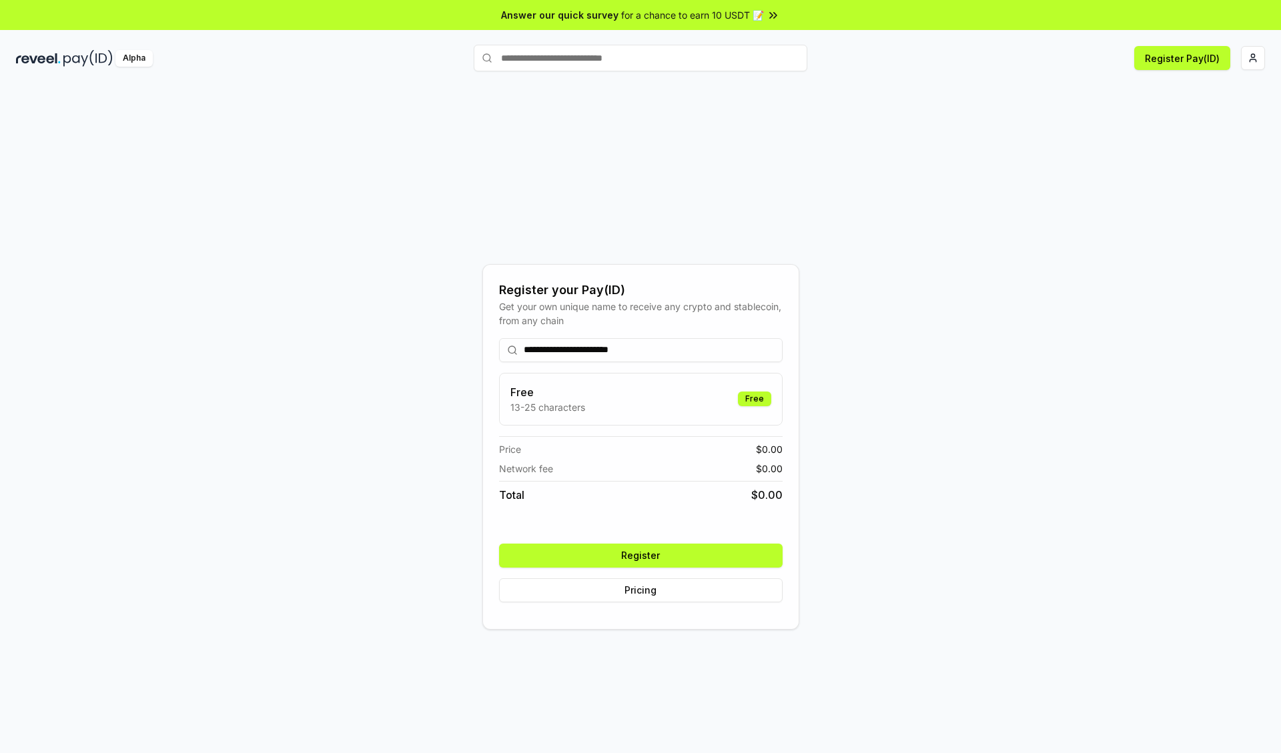 The image size is (1281, 753). What do you see at coordinates (755, 399) in the screenshot?
I see `div: Free` at bounding box center [755, 399].